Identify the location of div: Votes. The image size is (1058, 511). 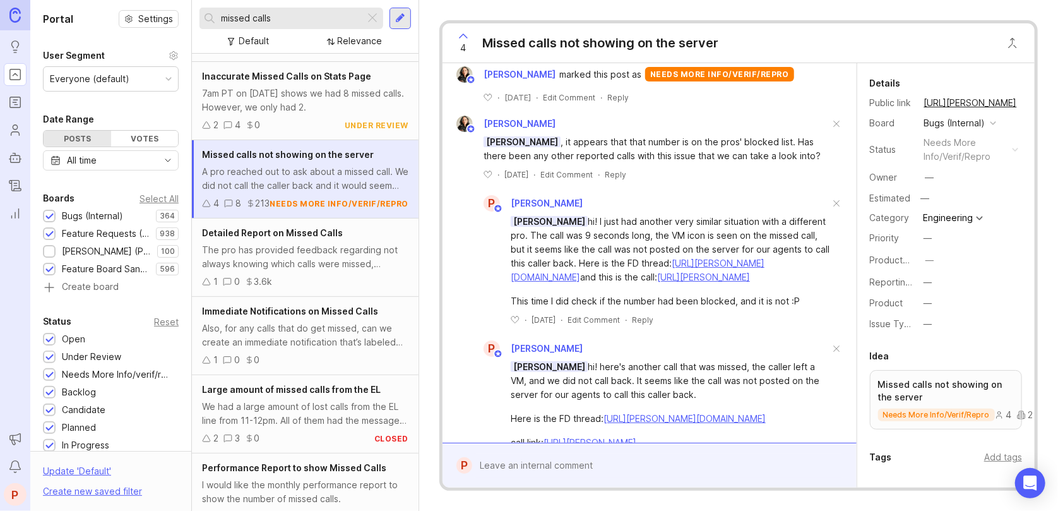
(145, 138).